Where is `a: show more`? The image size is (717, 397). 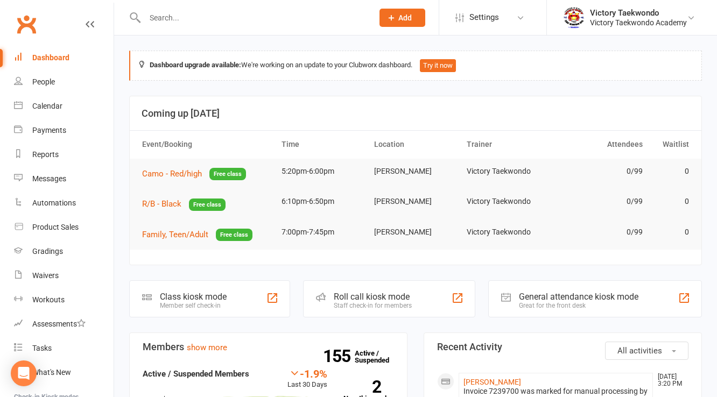 a: show more is located at coordinates (207, 348).